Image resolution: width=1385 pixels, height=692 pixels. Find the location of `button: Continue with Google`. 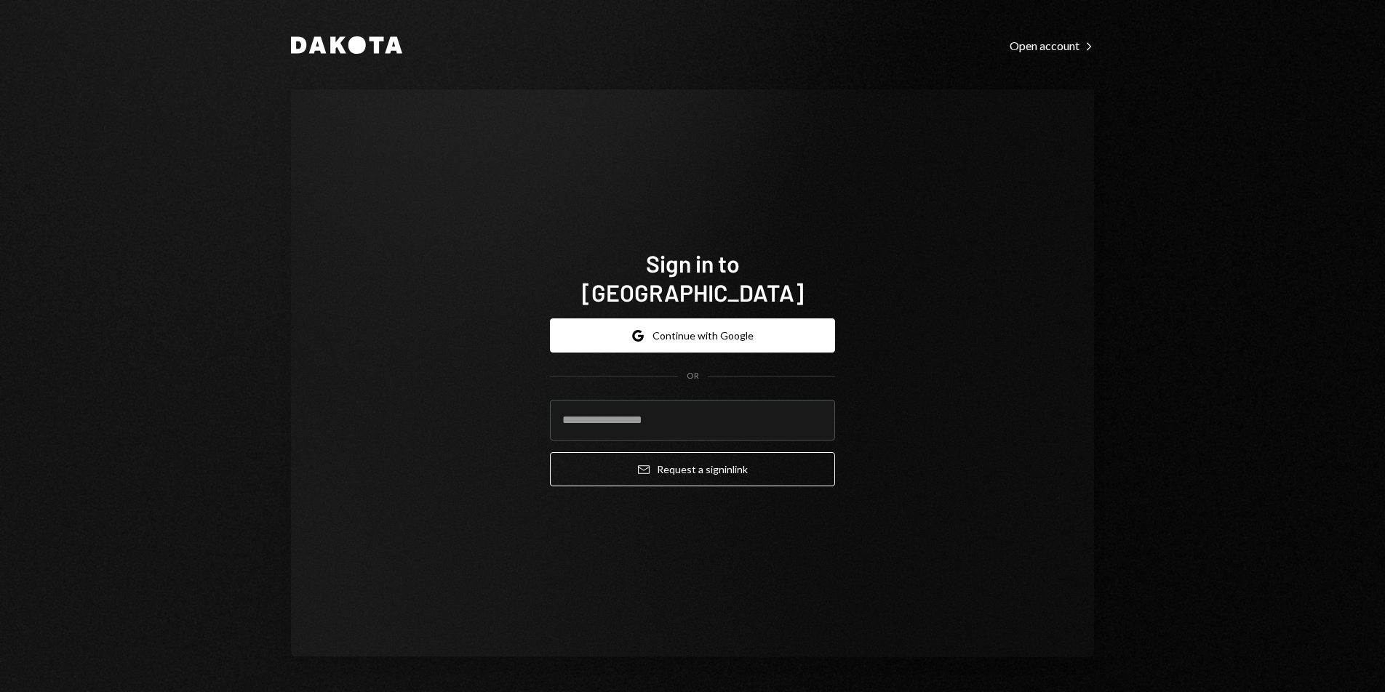

button: Continue with Google is located at coordinates (692, 335).